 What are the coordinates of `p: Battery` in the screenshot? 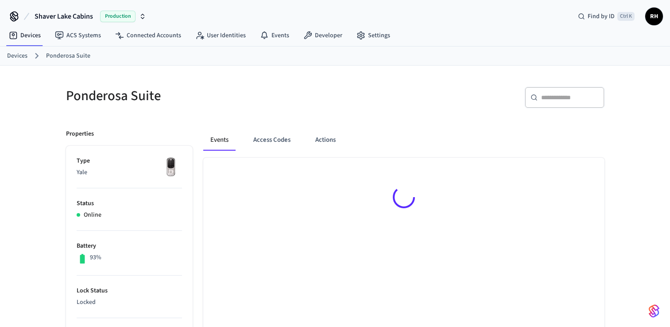 It's located at (129, 246).